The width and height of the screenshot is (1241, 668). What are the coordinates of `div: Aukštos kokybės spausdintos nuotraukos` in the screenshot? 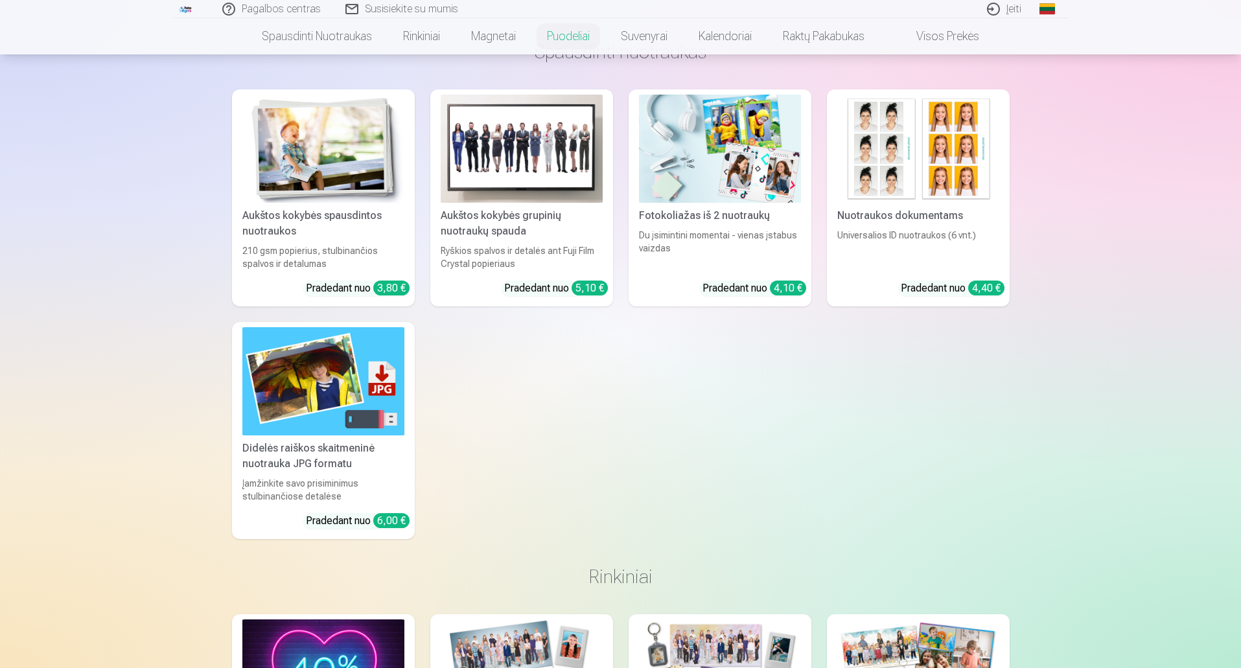 It's located at (323, 223).